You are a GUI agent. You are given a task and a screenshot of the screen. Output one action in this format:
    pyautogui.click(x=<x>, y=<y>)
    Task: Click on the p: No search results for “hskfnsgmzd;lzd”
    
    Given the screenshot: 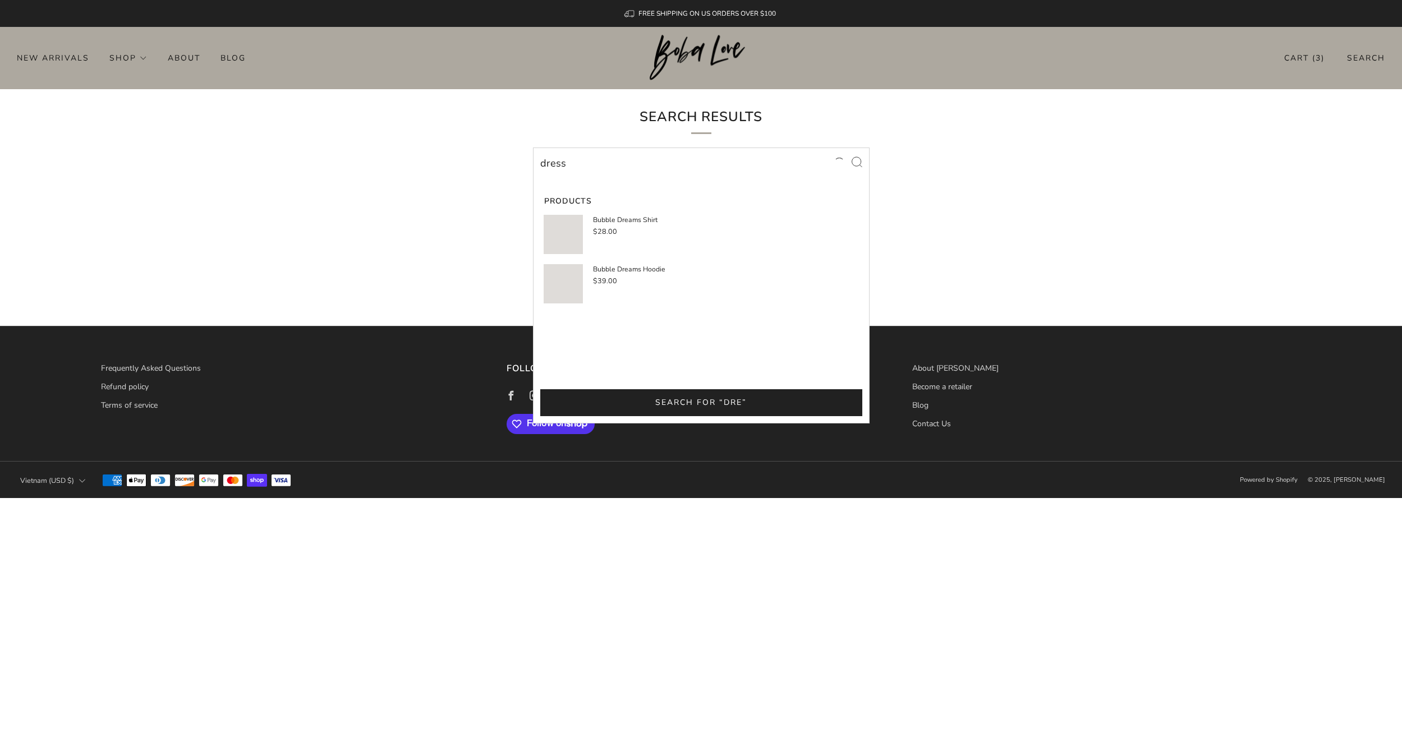 What is the action you would take?
    pyautogui.click(x=701, y=212)
    